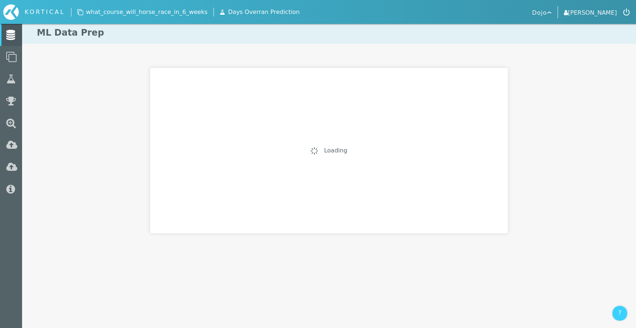  I want to click on img: icon-arrow--selector--white.svg, so click(549, 13).